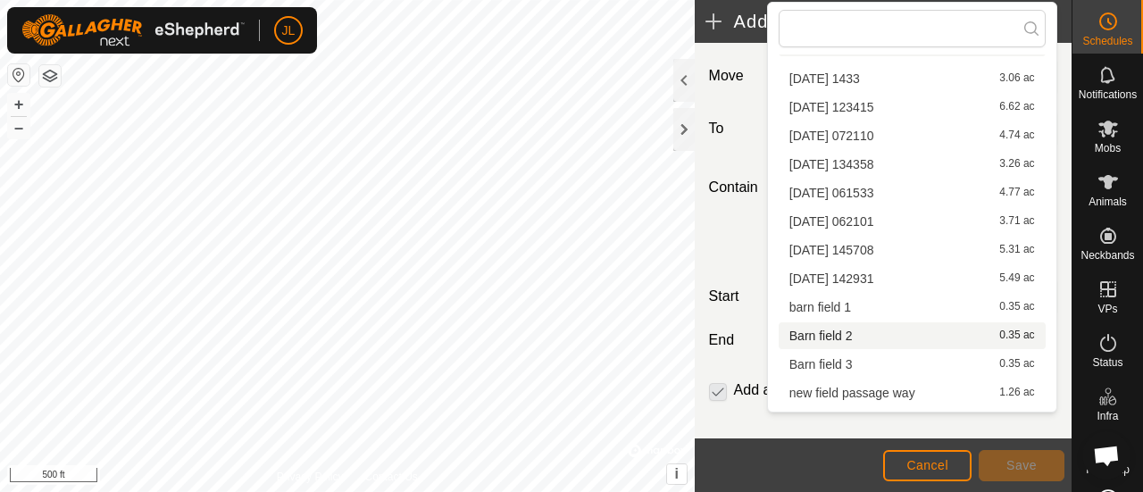 This screenshot has width=1143, height=492. I want to click on li: paddock 1, so click(912, 421).